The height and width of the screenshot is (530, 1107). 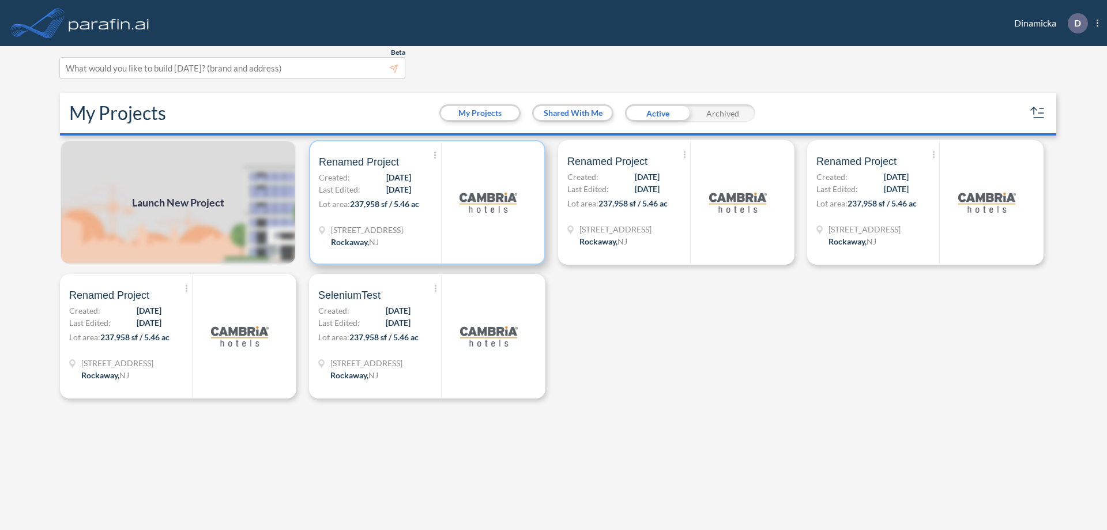 What do you see at coordinates (1037, 113) in the screenshot?
I see `button: sort` at bounding box center [1037, 113].